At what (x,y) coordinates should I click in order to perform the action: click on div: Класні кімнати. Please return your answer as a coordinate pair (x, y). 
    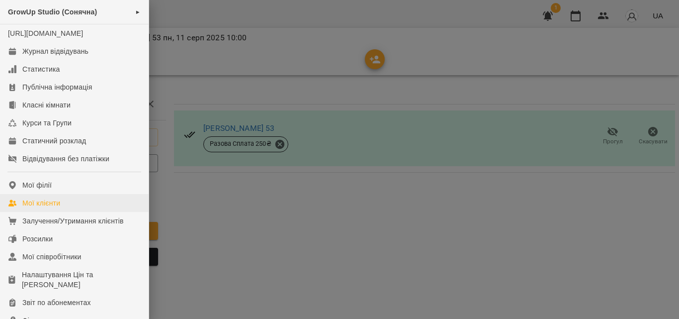
    Looking at the image, I should click on (46, 105).